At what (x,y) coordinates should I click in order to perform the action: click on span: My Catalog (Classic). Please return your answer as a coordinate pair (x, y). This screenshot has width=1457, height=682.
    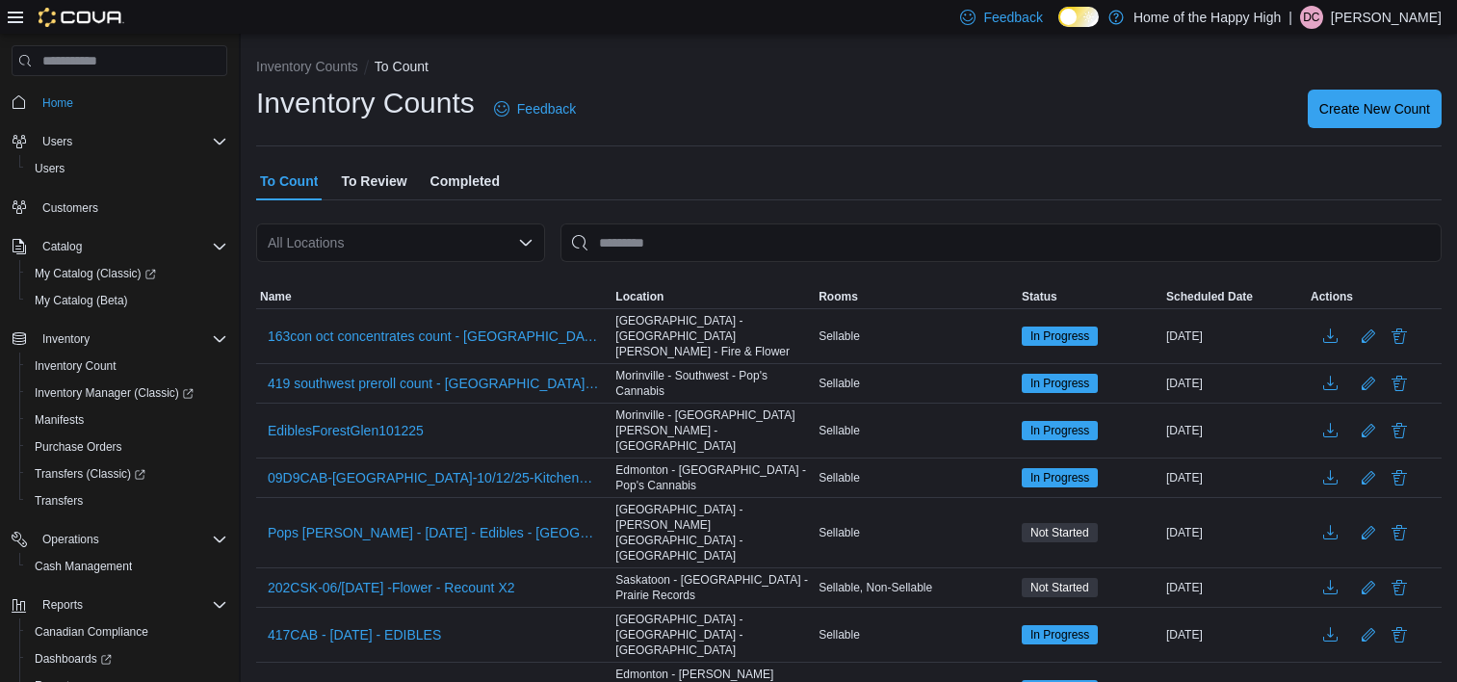
    Looking at the image, I should click on (95, 274).